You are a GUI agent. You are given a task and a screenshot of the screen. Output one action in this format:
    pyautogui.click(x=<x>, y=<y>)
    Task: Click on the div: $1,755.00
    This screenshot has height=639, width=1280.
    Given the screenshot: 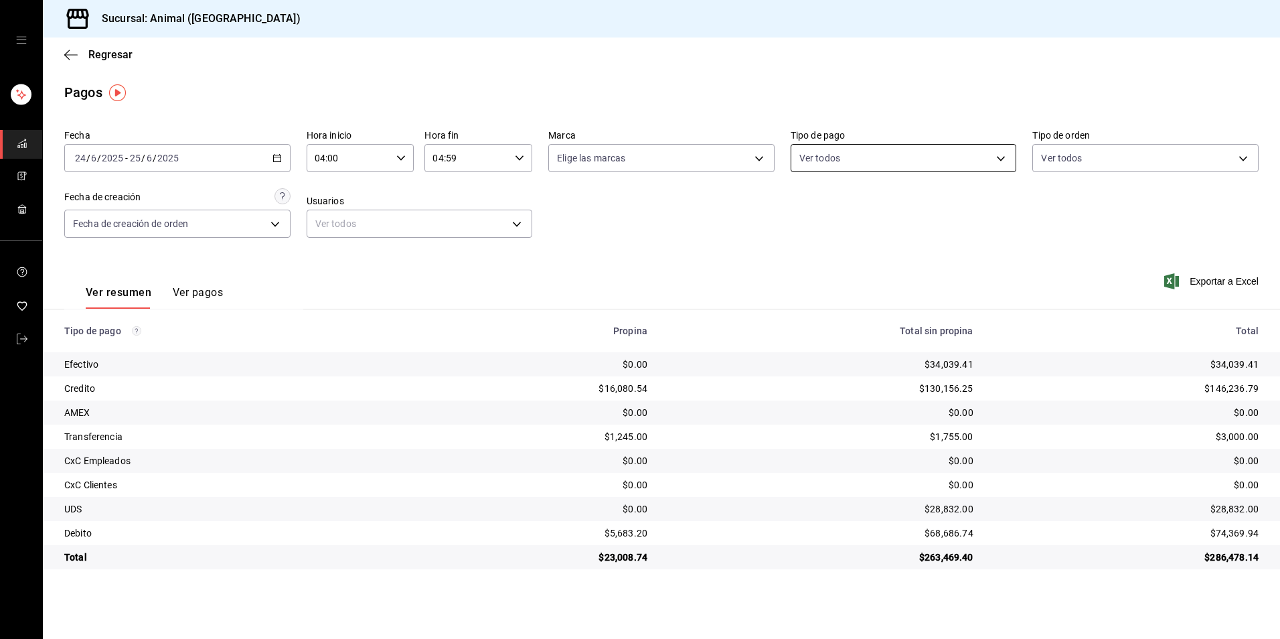 What is the action you would take?
    pyautogui.click(x=821, y=437)
    